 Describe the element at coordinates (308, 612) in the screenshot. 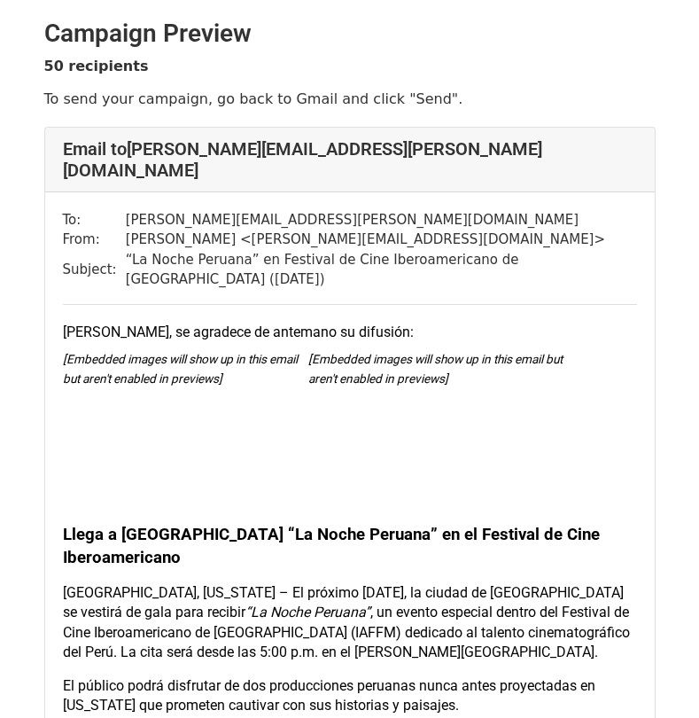

I see `span: “La Noche Peruana”` at that location.